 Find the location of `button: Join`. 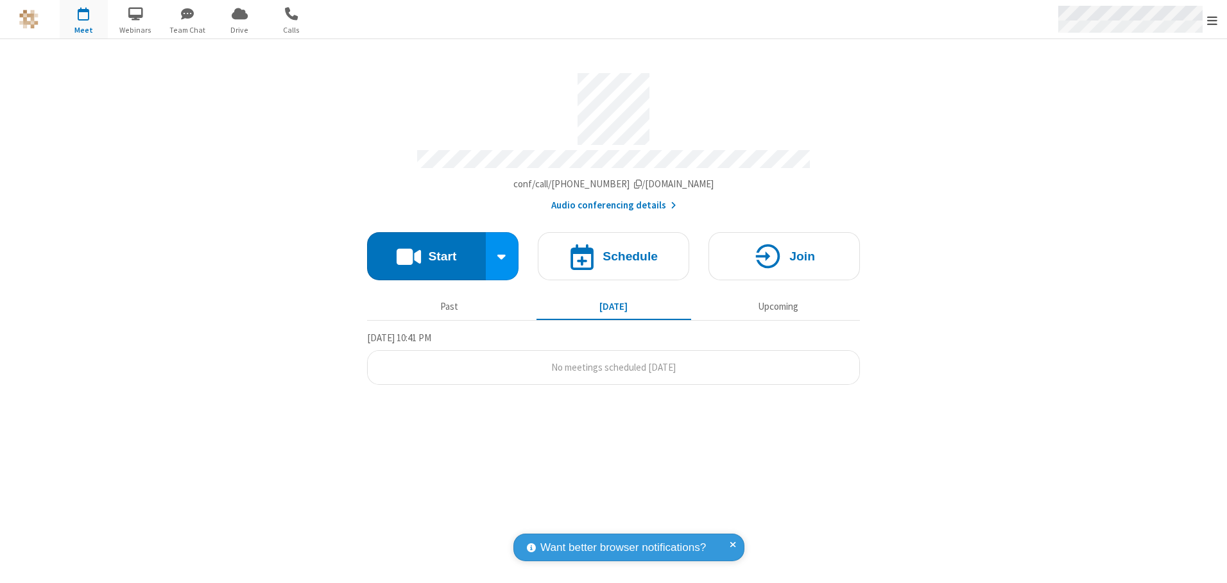

button: Join is located at coordinates (784, 256).